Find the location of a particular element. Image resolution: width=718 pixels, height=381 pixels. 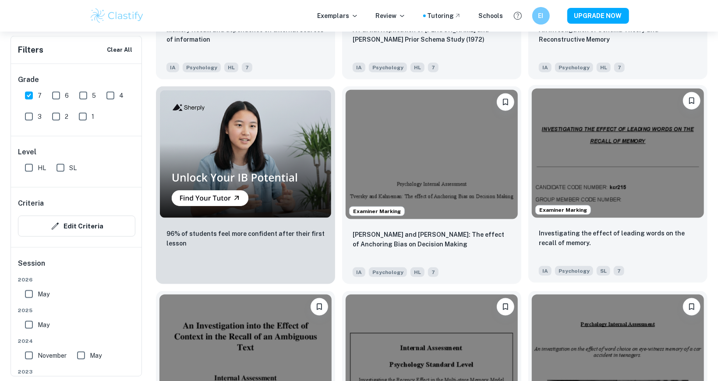

div: Schools is located at coordinates (491, 16).